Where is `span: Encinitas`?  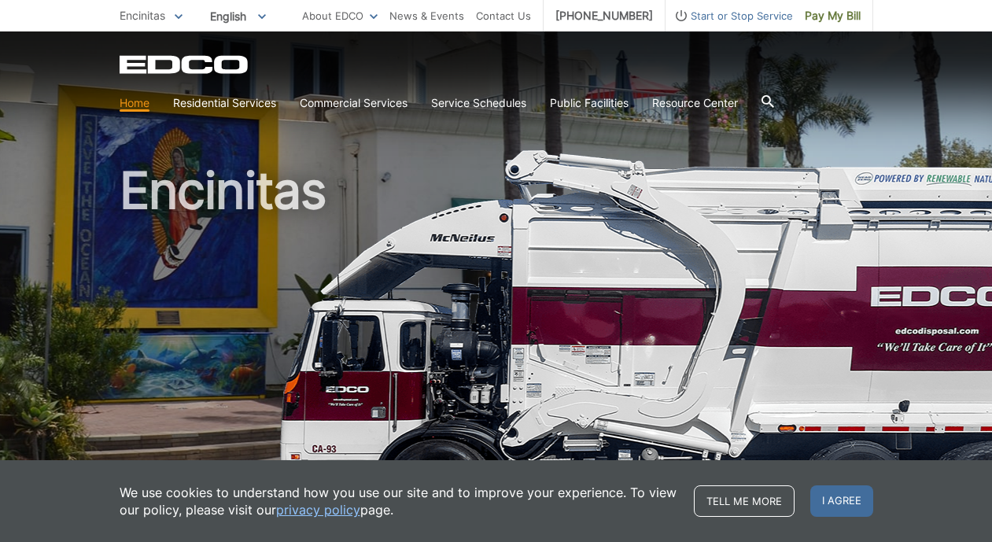 span: Encinitas is located at coordinates (142, 15).